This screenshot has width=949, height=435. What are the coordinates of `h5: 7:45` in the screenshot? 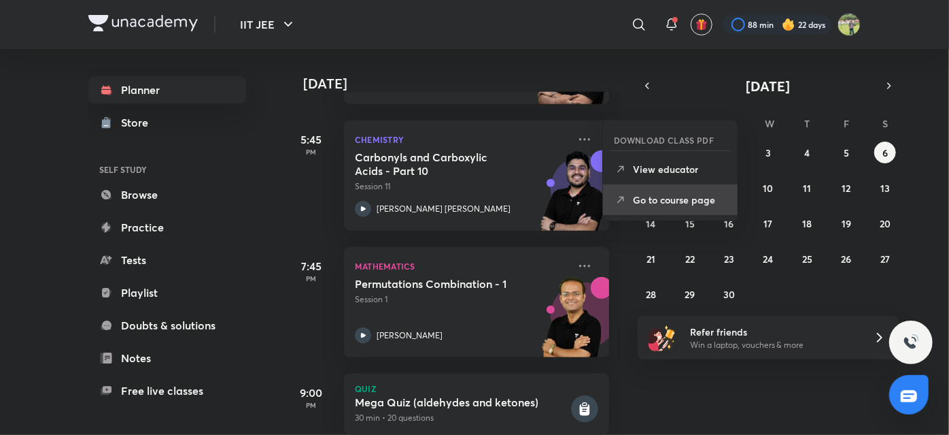 It's located at (312, 266).